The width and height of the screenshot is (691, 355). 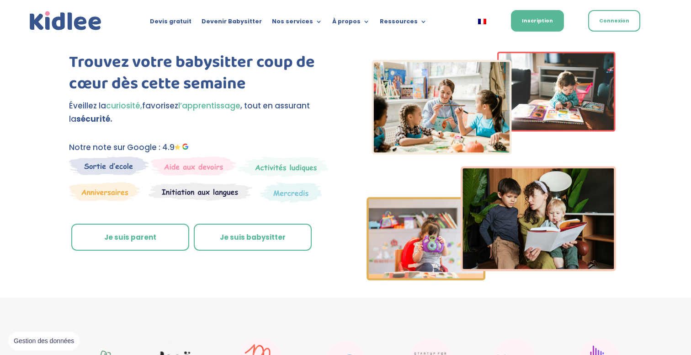 I want to click on img: Sortie decole, so click(x=109, y=165).